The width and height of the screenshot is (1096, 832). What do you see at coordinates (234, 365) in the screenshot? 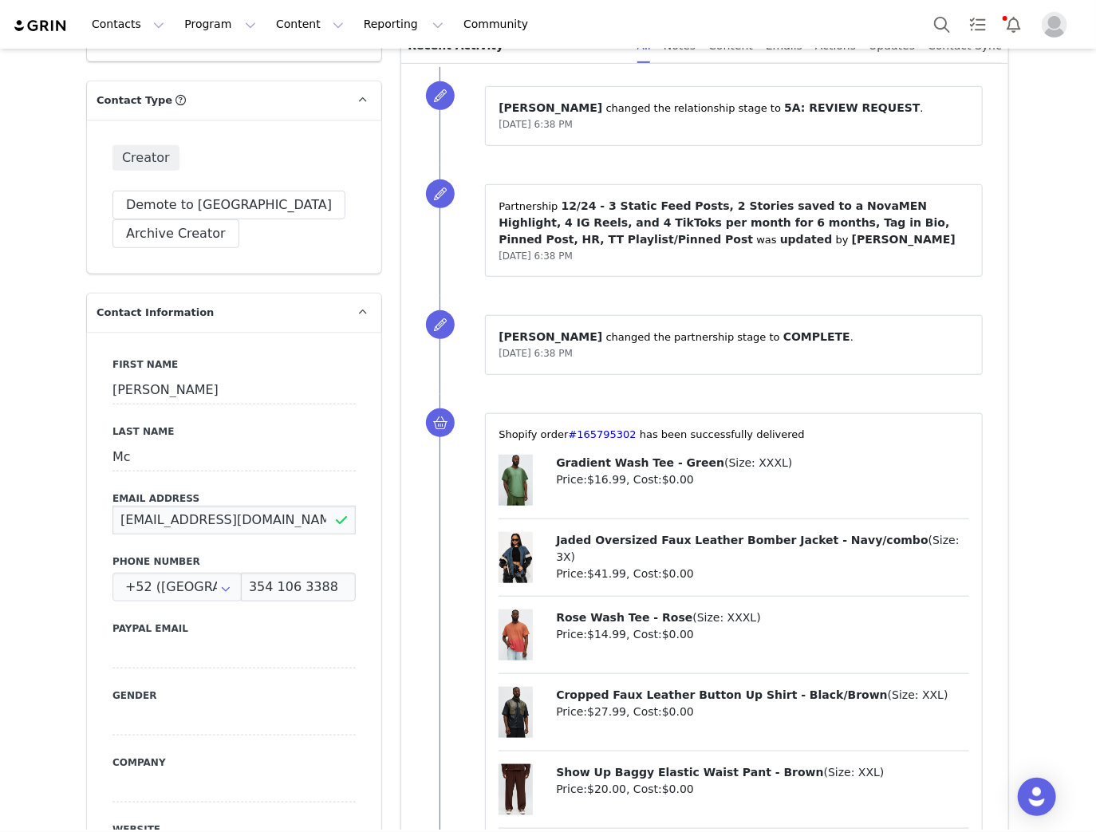
I see `label: First Name` at bounding box center [234, 365].